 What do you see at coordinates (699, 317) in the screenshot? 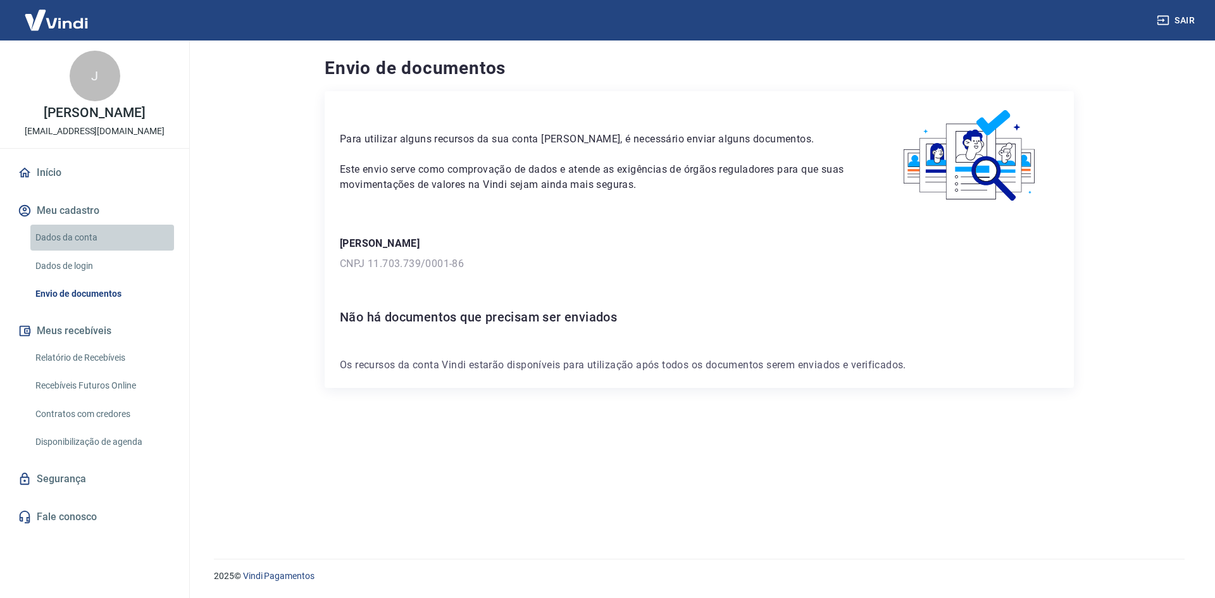
I see `h6: Não há documentos que precisam ser enviados` at bounding box center [699, 317].